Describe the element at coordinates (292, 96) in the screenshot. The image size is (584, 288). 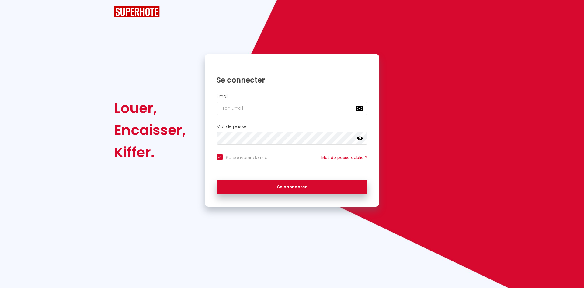
I see `h2: Email` at that location.